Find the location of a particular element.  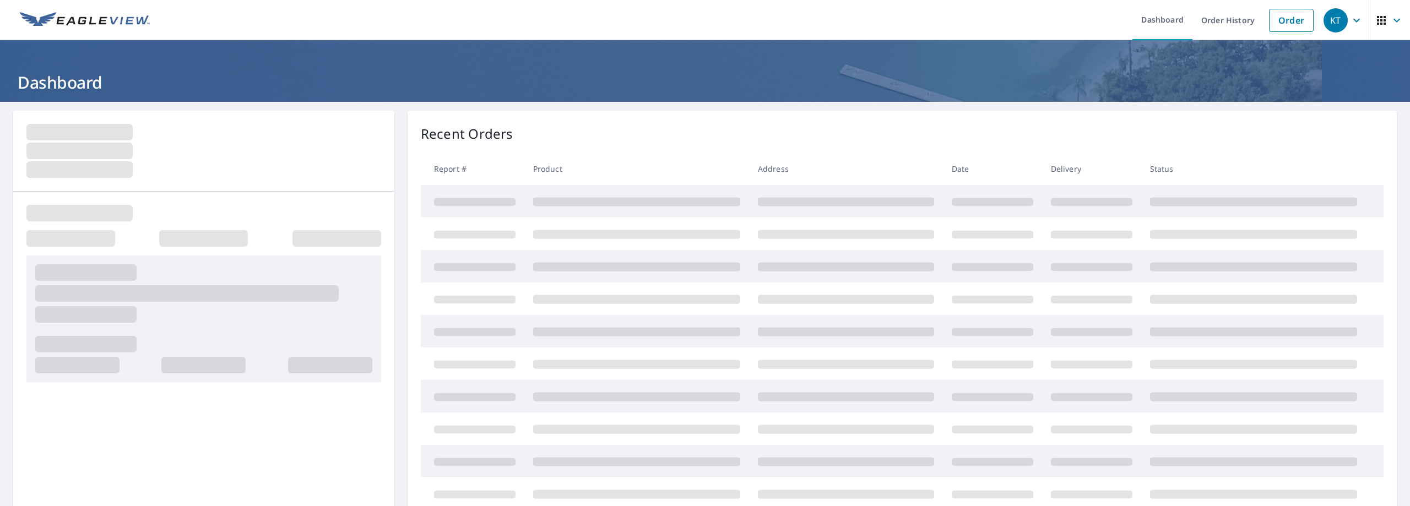

h1: Dashboard is located at coordinates (705, 82).